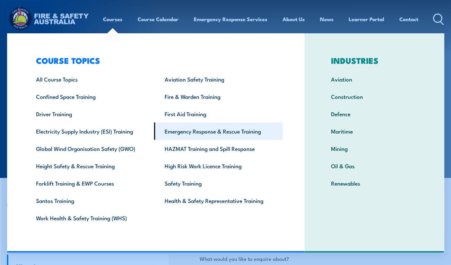 The image size is (451, 265). What do you see at coordinates (374, 96) in the screenshot?
I see `a: Construction` at bounding box center [374, 96].